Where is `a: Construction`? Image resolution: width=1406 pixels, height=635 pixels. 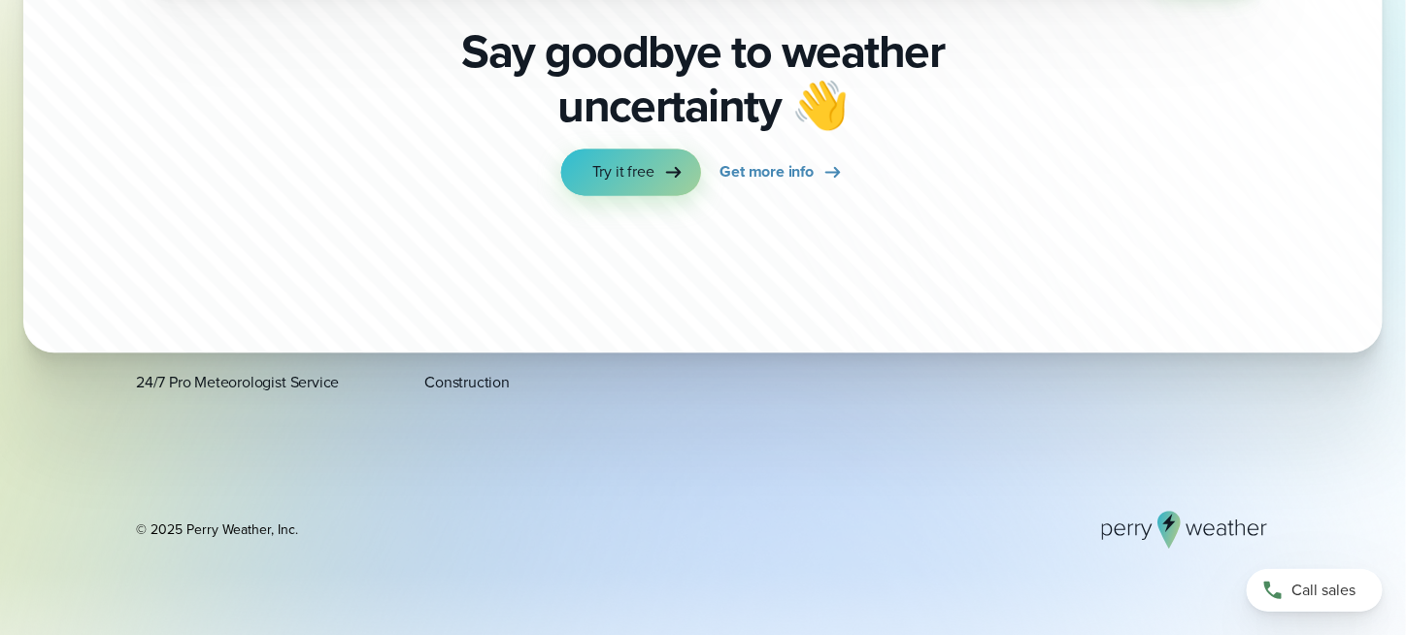 a: Construction is located at coordinates (467, 383).